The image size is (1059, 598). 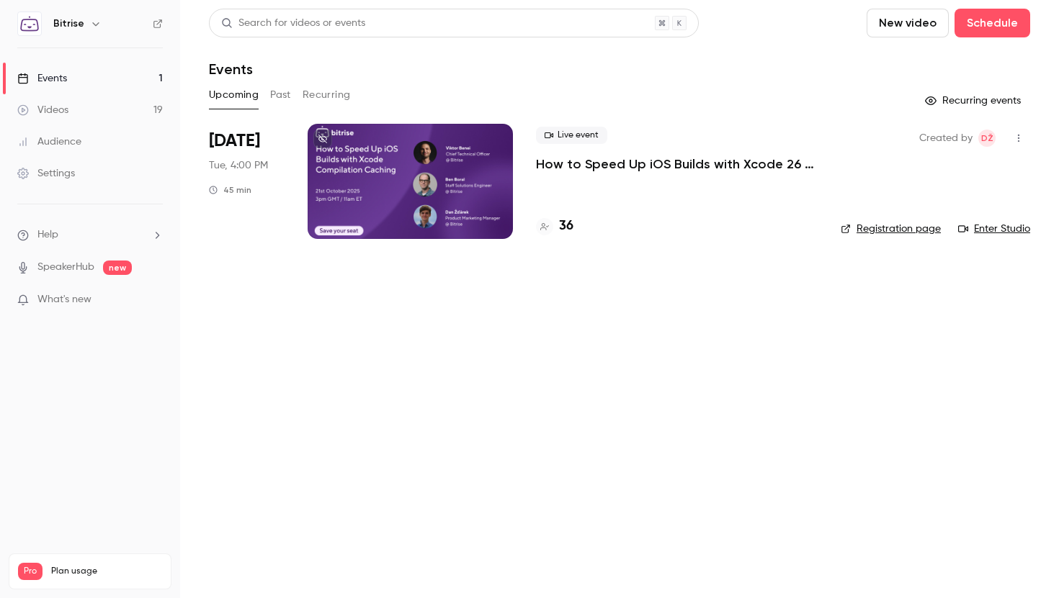 What do you see at coordinates (49, 142) in the screenshot?
I see `div: Audience` at bounding box center [49, 142].